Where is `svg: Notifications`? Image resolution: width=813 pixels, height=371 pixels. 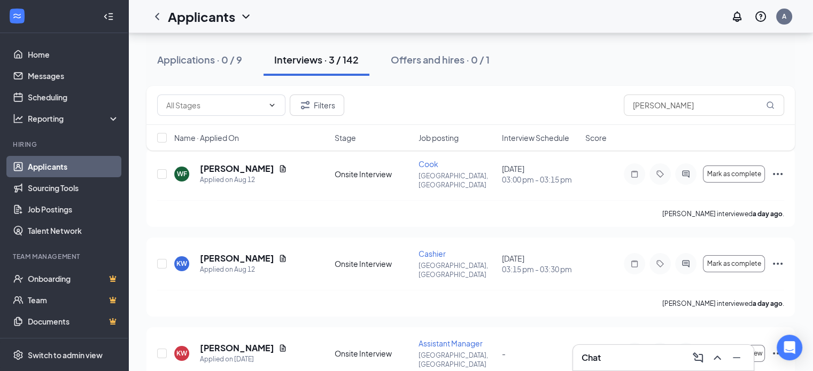
svg: Notifications is located at coordinates (737, 17).